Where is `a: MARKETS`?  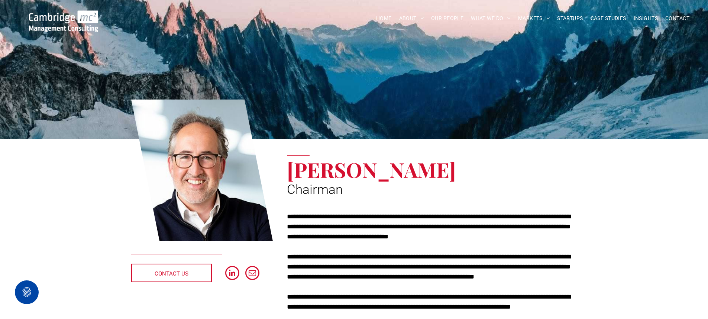
a: MARKETS is located at coordinates (533, 18).